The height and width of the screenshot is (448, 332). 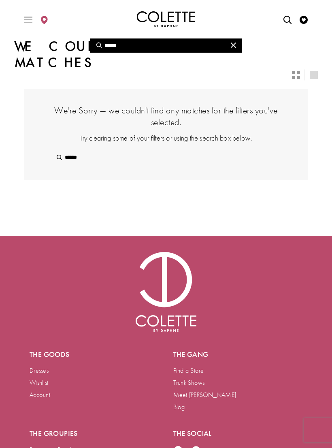 What do you see at coordinates (94, 433) in the screenshot?
I see `h5: The groupies` at bounding box center [94, 433].